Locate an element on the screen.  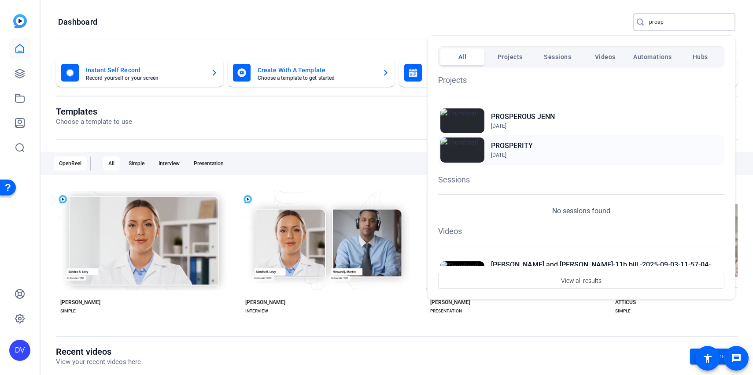
h2: PROSPEROUS JENN is located at coordinates (523, 117).